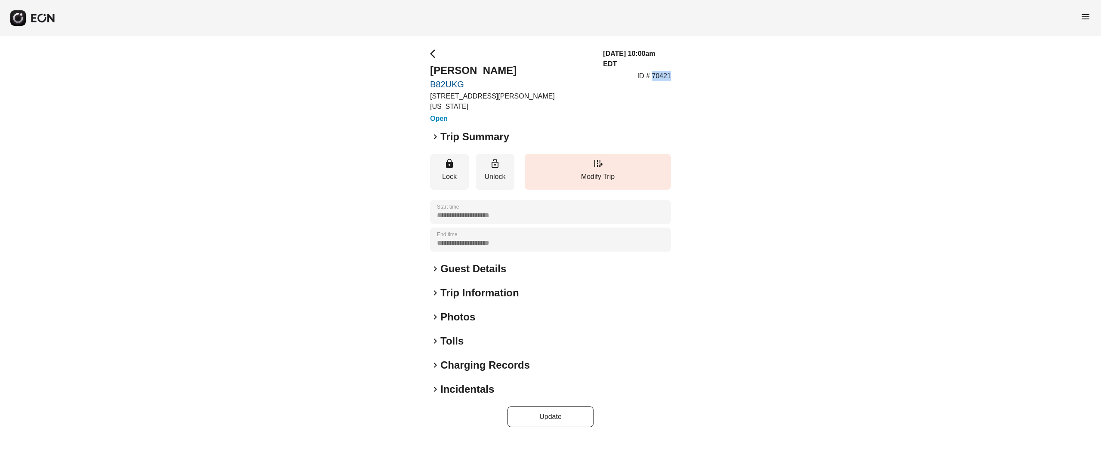 This screenshot has height=474, width=1101. What do you see at coordinates (495, 177) in the screenshot?
I see `p: Unlock` at bounding box center [495, 177].